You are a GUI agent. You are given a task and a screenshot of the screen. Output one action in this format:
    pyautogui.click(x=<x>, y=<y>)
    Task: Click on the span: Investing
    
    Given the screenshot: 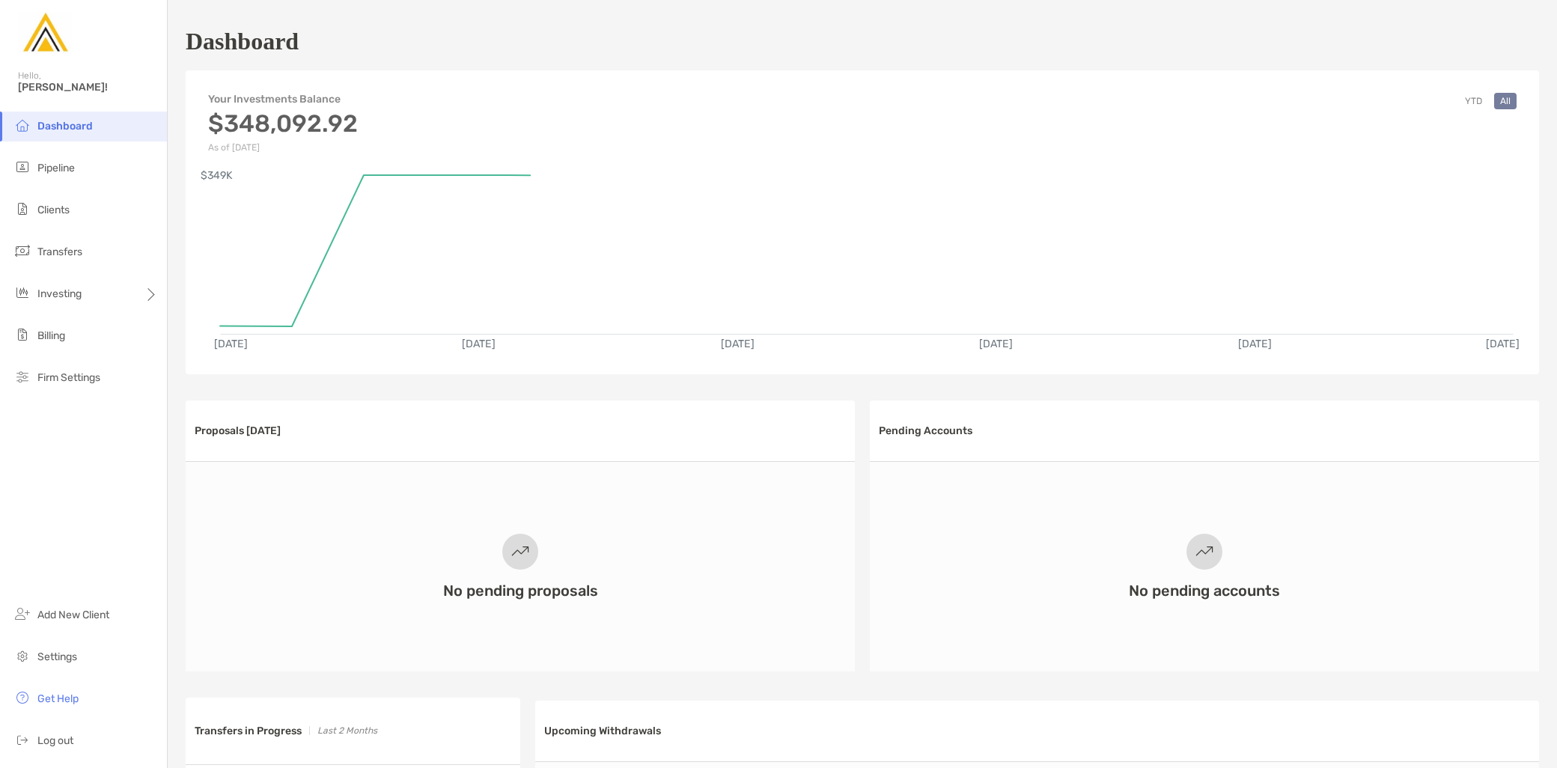 What is the action you would take?
    pyautogui.click(x=59, y=293)
    